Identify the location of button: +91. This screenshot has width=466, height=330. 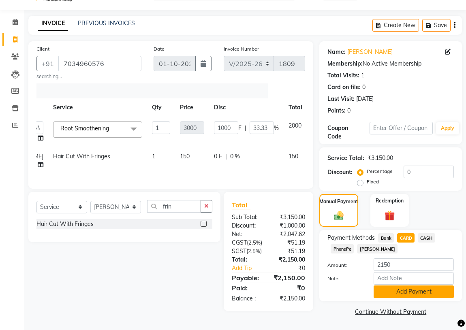
(48, 64).